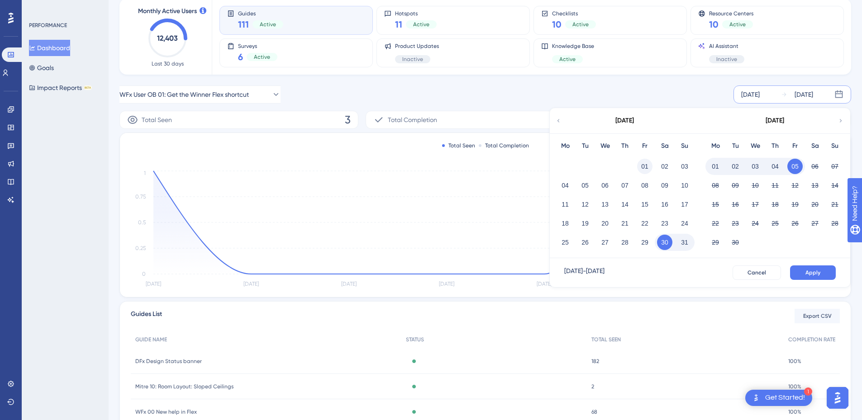  I want to click on button: 30, so click(735, 243).